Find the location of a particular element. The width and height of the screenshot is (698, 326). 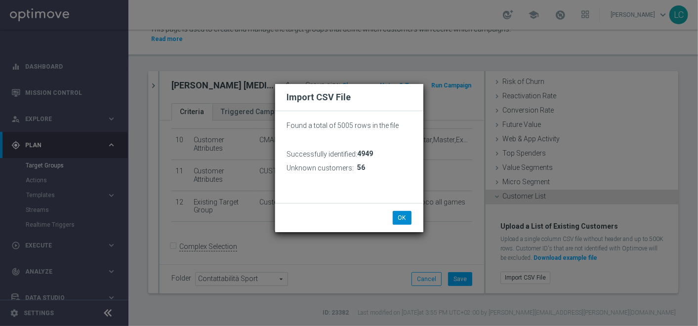

span: 4949 is located at coordinates (365, 154).